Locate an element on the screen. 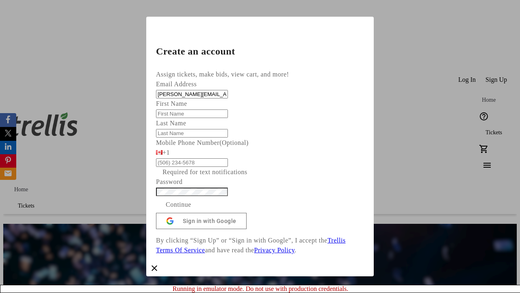 This screenshot has height=293, width=520. span: Continue is located at coordinates (178, 204).